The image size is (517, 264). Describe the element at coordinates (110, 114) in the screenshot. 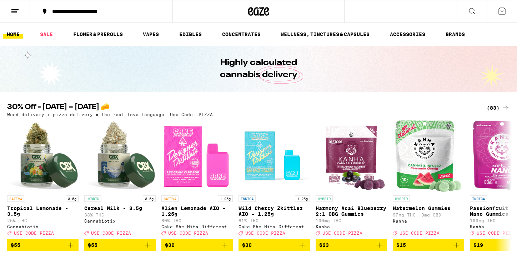

I see `p: Weed delivery + pizza delivery = the real love language. Use Code: PIZZA` at that location.